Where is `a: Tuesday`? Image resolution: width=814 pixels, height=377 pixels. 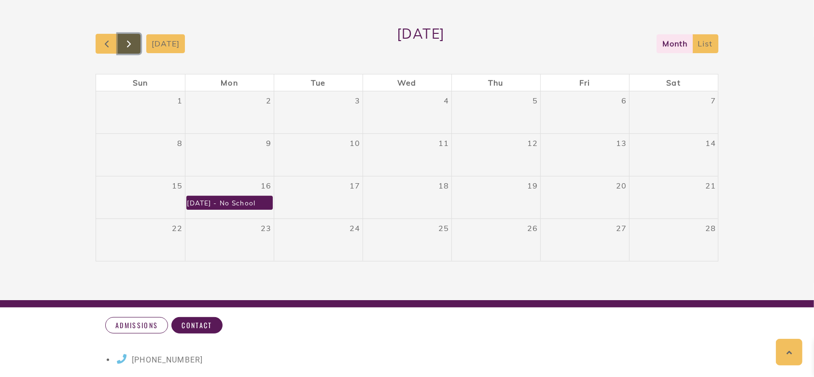 a: Tuesday is located at coordinates (318, 83).